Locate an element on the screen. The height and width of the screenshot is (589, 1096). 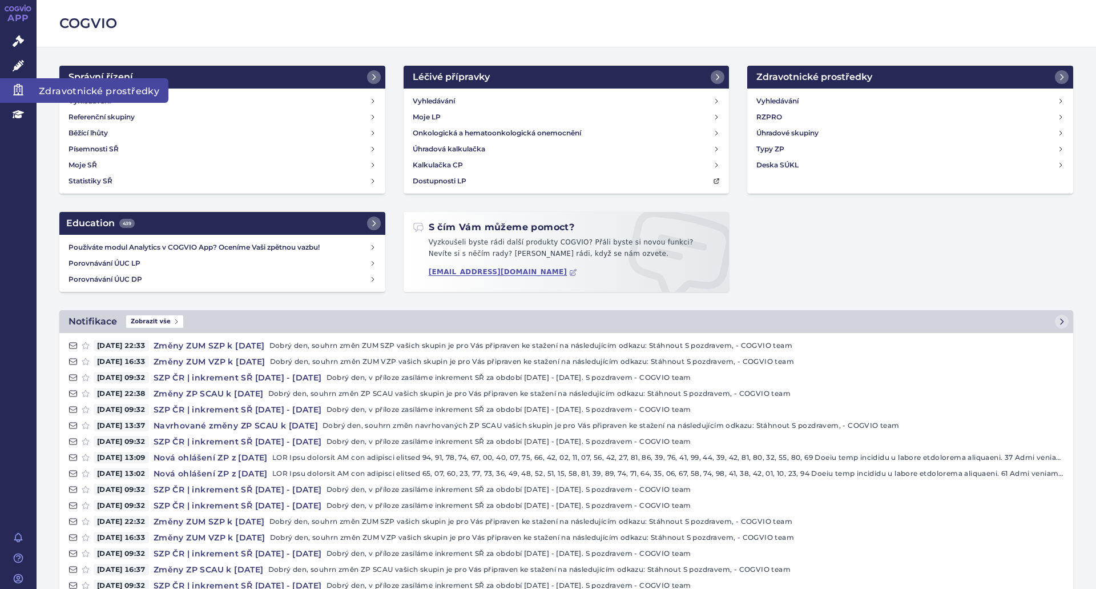
h4: Porovnávání ÚUC DP is located at coordinates (219, 279).